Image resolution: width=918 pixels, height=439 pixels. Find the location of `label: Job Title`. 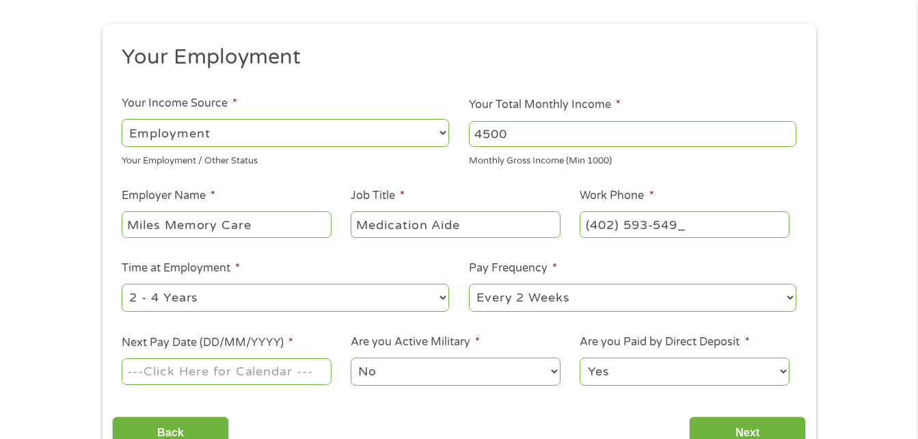

label: Job Title is located at coordinates (377, 196).